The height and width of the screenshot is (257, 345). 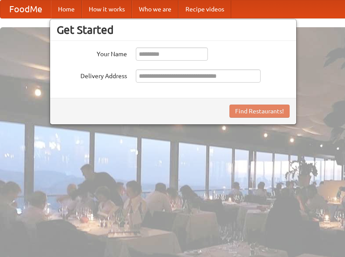 I want to click on button: Find Restaurants!, so click(x=259, y=111).